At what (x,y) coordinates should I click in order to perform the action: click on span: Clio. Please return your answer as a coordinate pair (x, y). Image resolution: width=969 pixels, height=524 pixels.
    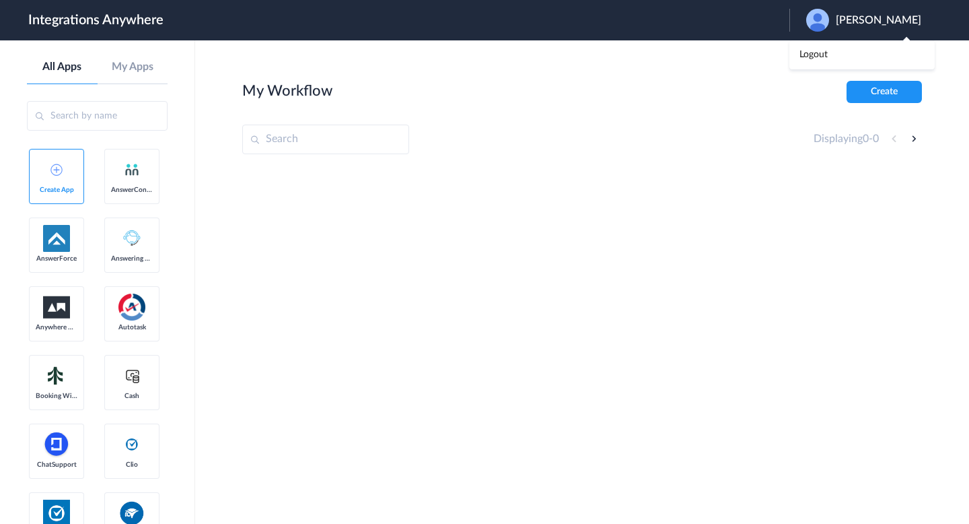
    Looking at the image, I should click on (132, 465).